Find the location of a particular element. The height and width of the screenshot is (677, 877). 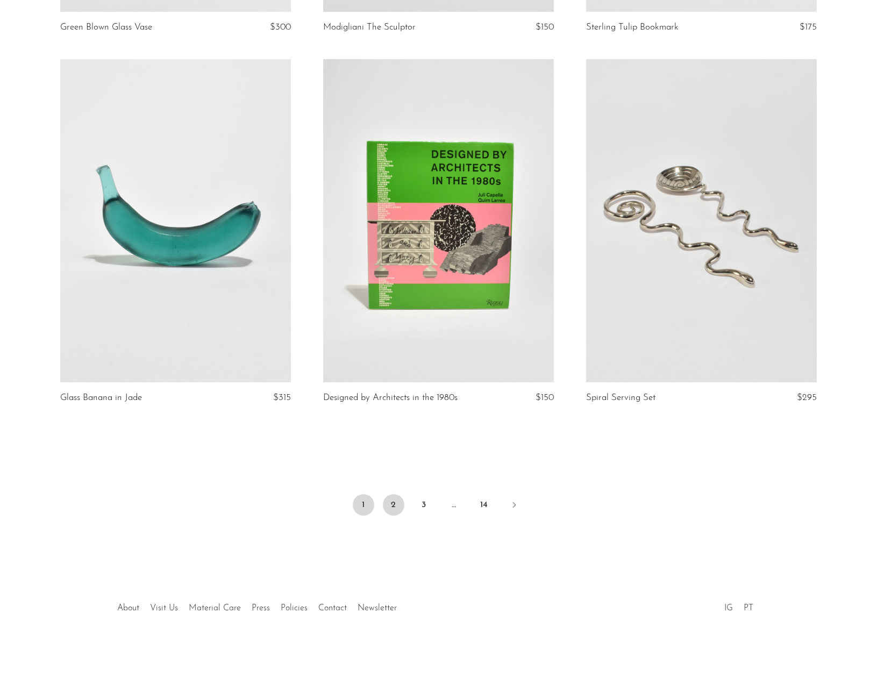

a: Policies is located at coordinates (294, 608).